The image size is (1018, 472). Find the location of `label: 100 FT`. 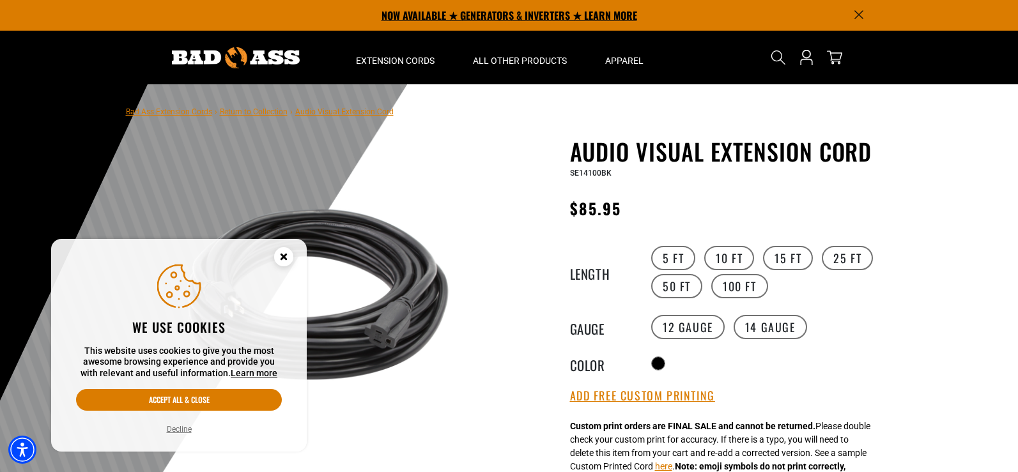

label: 100 FT is located at coordinates (739, 286).